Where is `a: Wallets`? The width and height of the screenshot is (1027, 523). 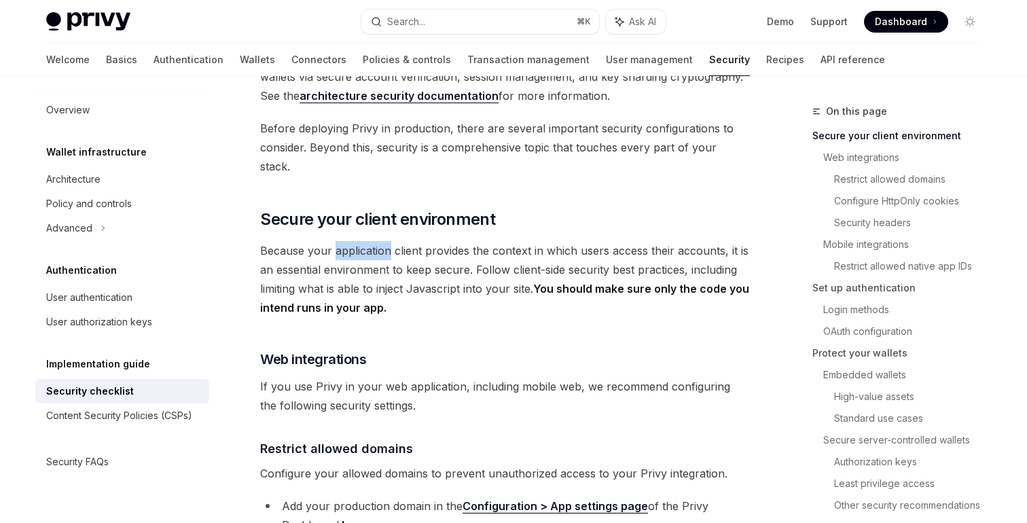 a: Wallets is located at coordinates (257, 60).